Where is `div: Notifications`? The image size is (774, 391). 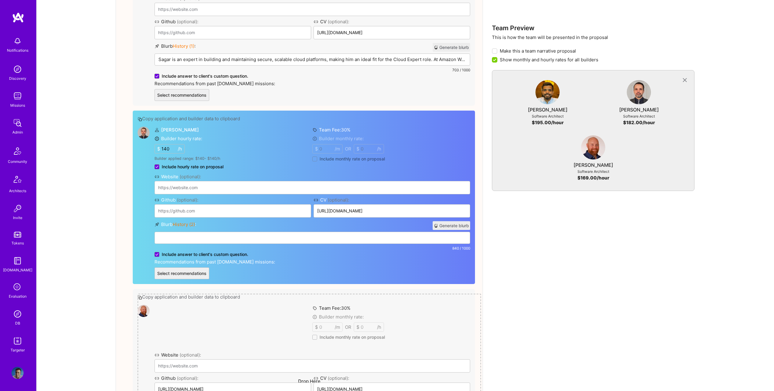
div: Notifications is located at coordinates (18, 50).